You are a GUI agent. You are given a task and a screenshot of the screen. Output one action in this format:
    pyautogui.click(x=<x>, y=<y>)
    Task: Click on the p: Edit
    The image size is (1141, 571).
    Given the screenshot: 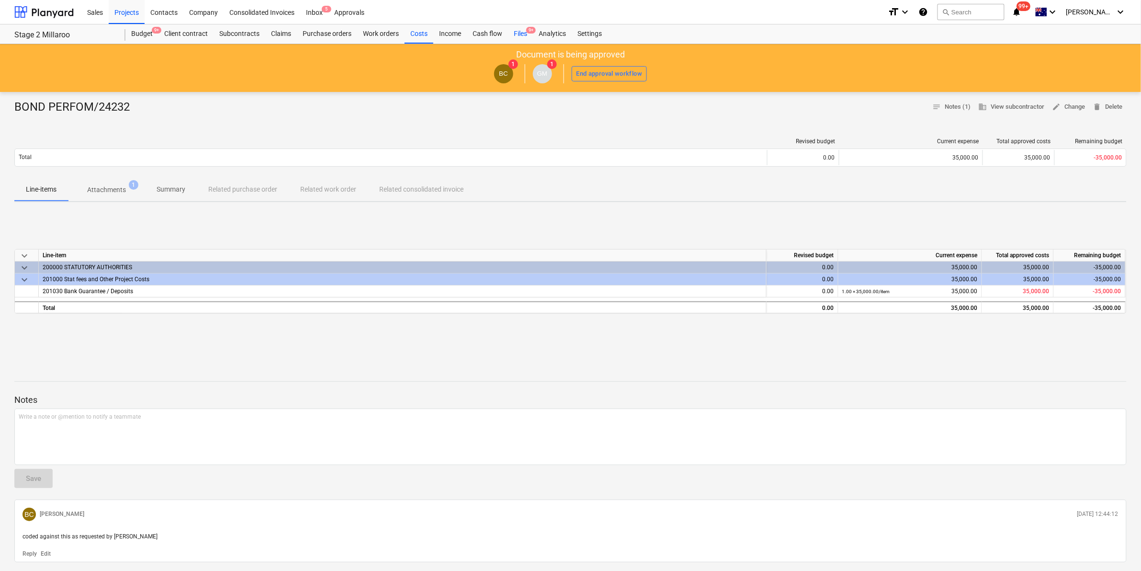 What is the action you would take?
    pyautogui.click(x=46, y=554)
    